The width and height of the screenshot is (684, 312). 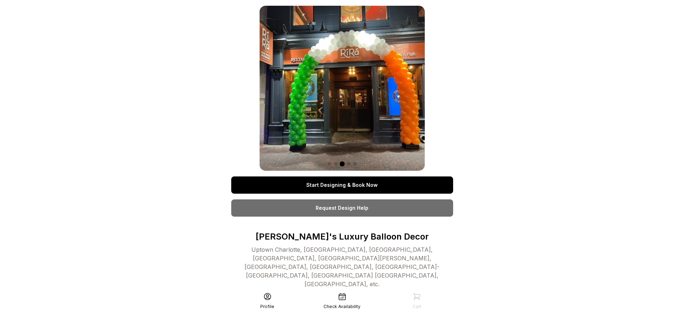 What do you see at coordinates (417, 307) in the screenshot?
I see `div: Cart` at bounding box center [417, 307].